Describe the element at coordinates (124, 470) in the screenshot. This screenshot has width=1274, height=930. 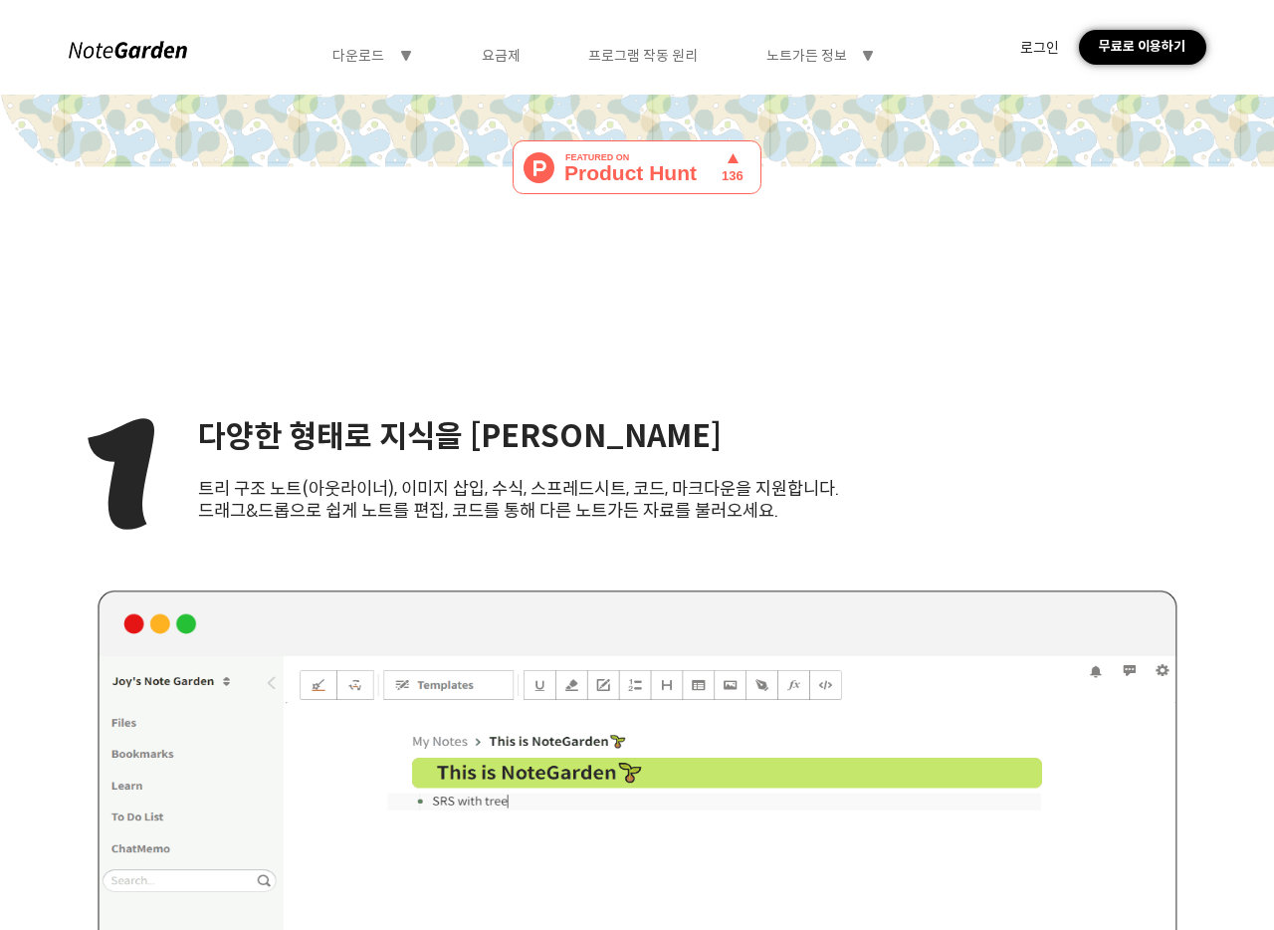
I see `div: 1` at that location.